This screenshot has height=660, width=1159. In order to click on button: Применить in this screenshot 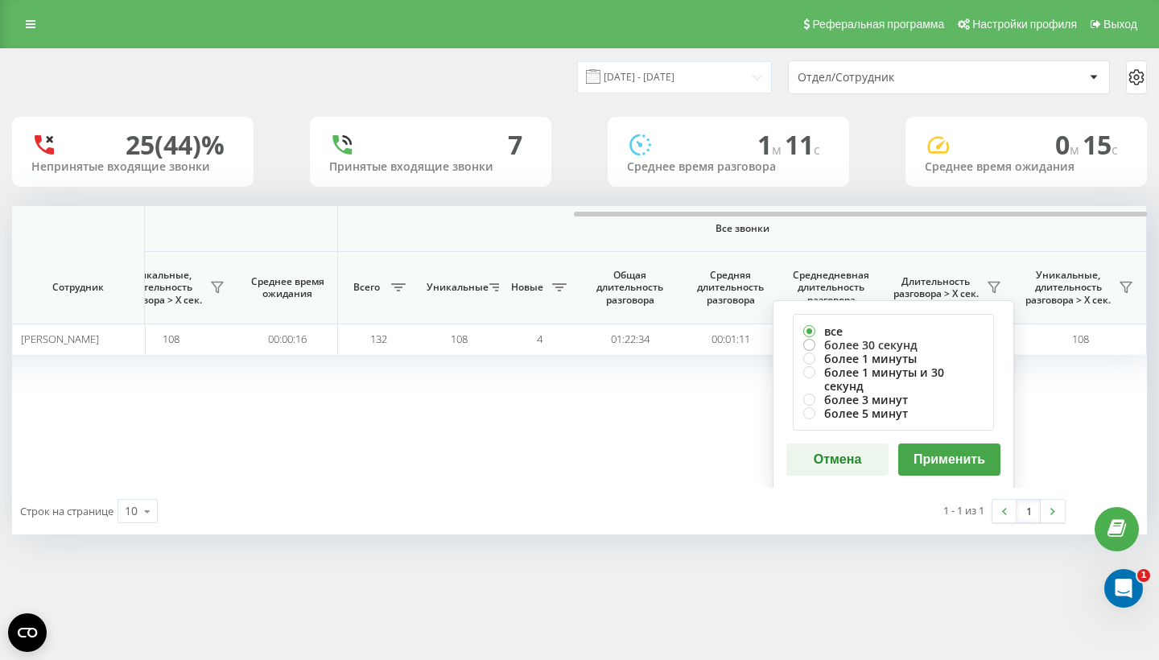, I will do `click(949, 459)`.